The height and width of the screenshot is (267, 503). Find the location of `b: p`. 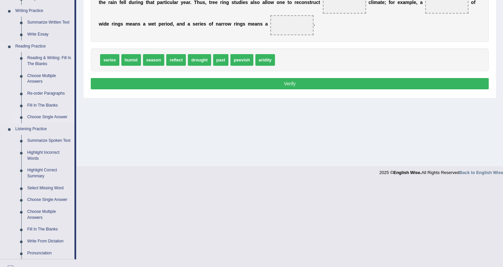

b: p is located at coordinates (160, 24).